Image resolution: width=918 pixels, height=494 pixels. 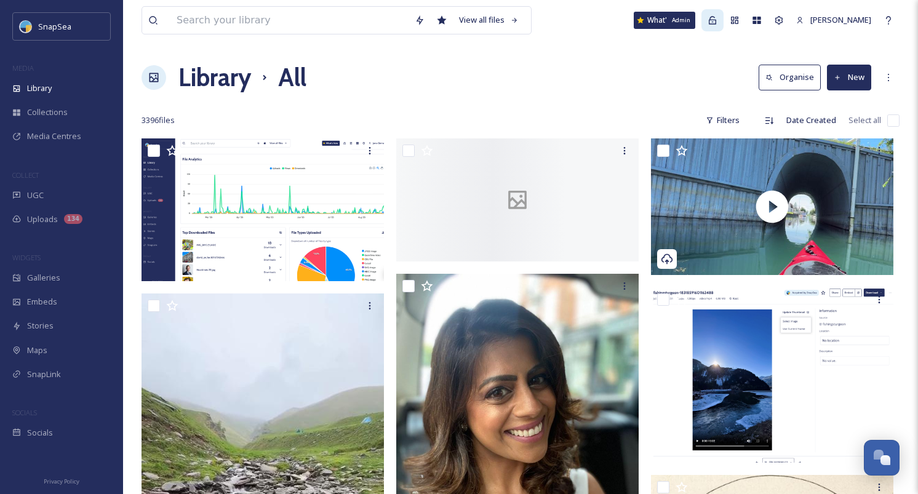 I want to click on span: Maps, so click(x=37, y=350).